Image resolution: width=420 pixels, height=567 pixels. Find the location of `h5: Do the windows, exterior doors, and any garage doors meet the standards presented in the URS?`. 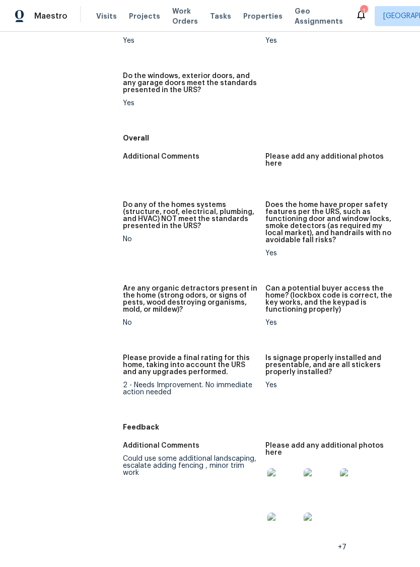

h5: Do the windows, exterior doors, and any garage doors meet the standards presented in the URS? is located at coordinates (190, 83).